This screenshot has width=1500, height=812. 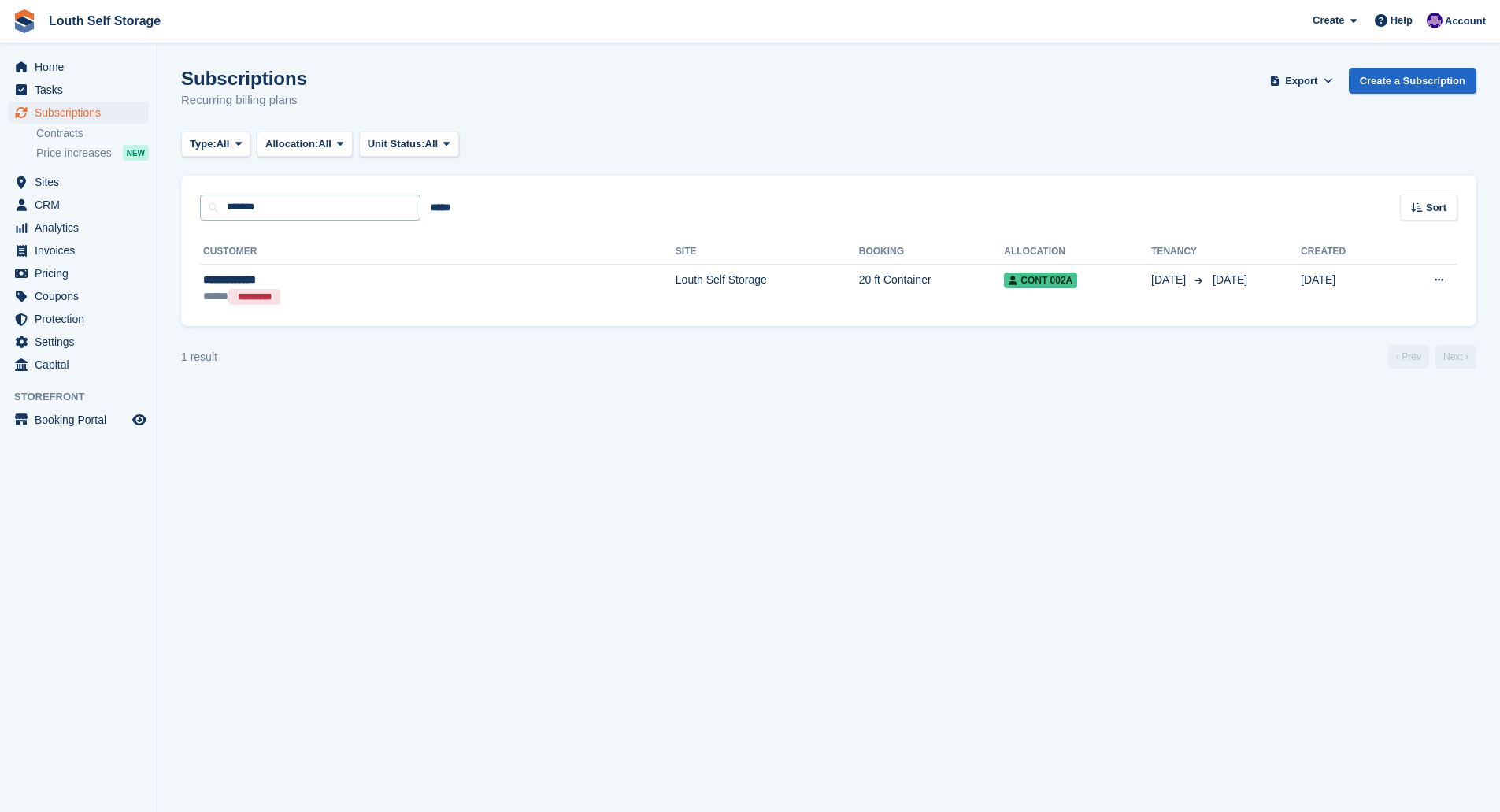 I want to click on span: Home, so click(x=82, y=67).